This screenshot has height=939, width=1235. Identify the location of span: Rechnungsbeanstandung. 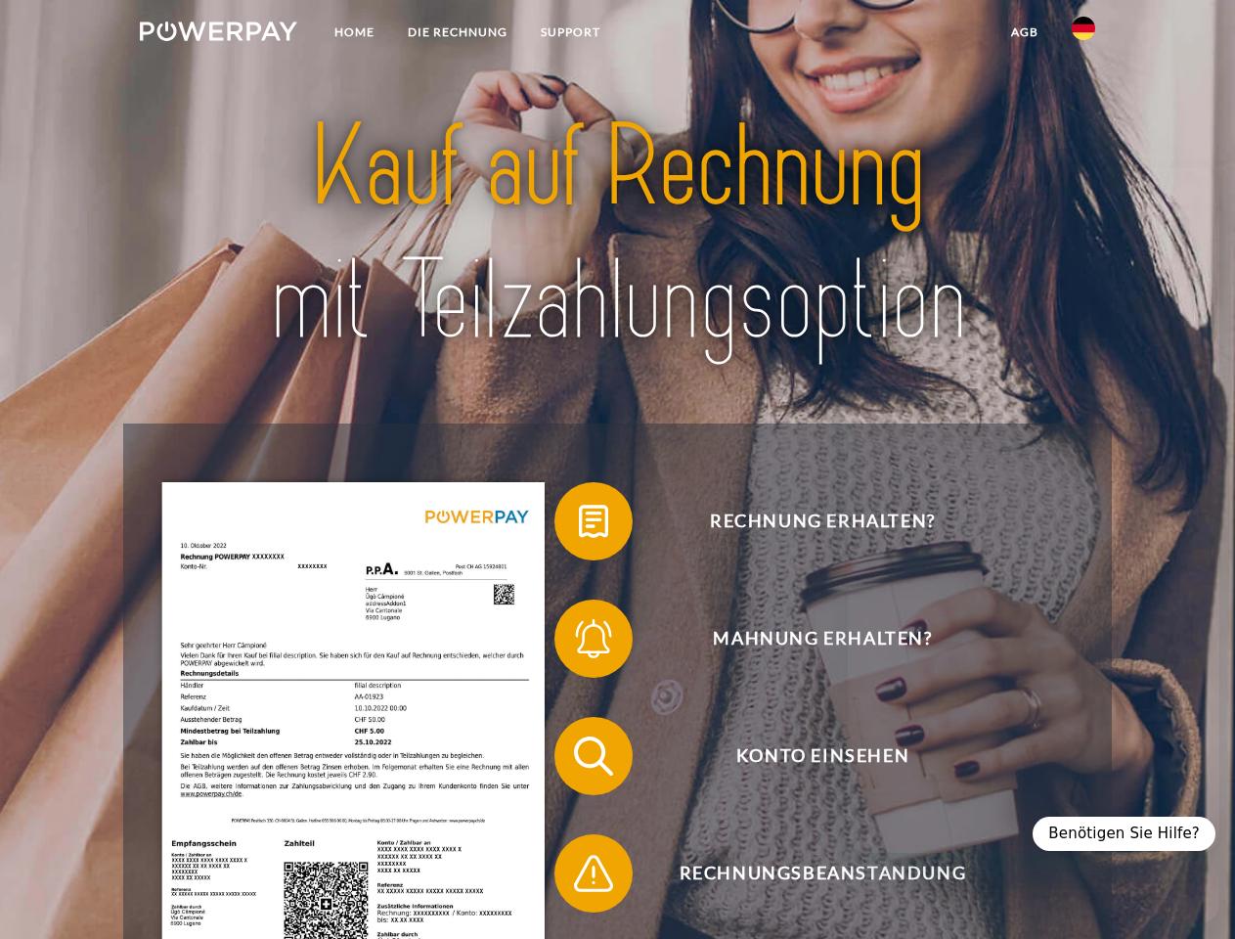
(822, 873).